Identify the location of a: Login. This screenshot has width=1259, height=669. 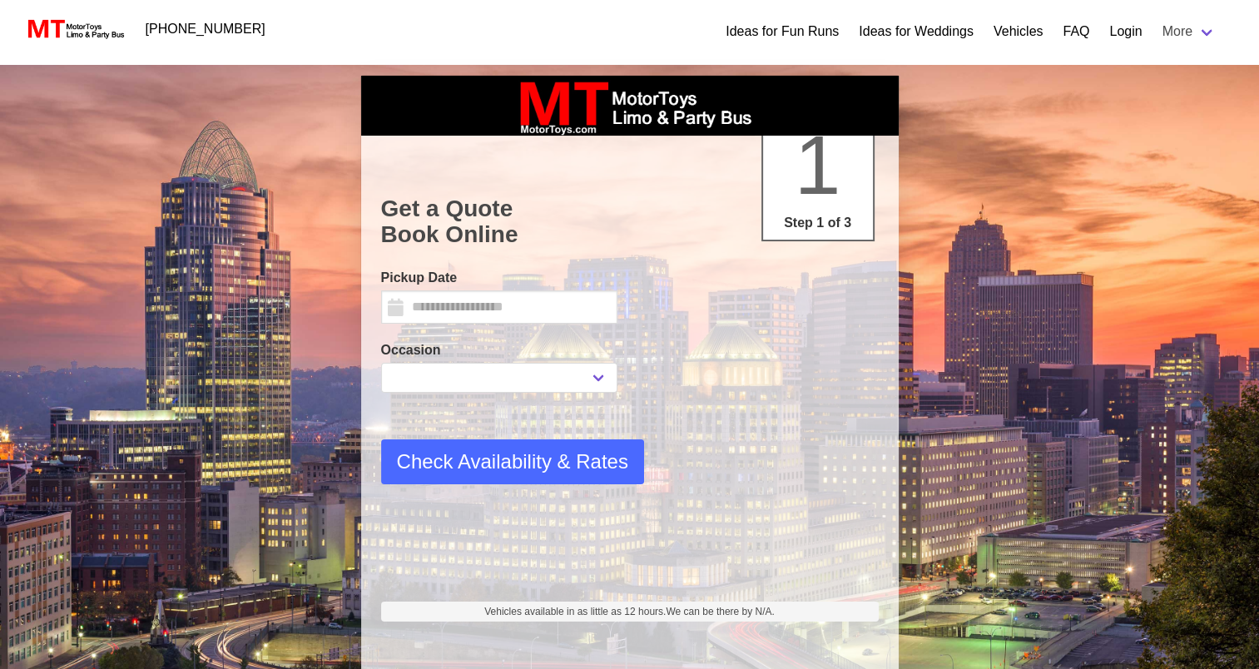
(1125, 32).